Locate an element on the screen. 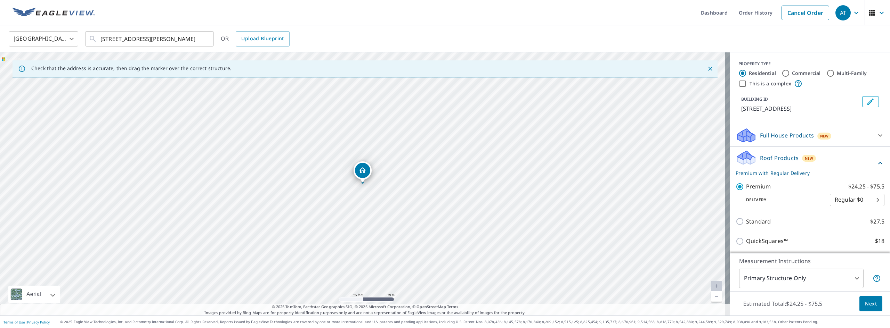  label: Residential is located at coordinates (762, 73).